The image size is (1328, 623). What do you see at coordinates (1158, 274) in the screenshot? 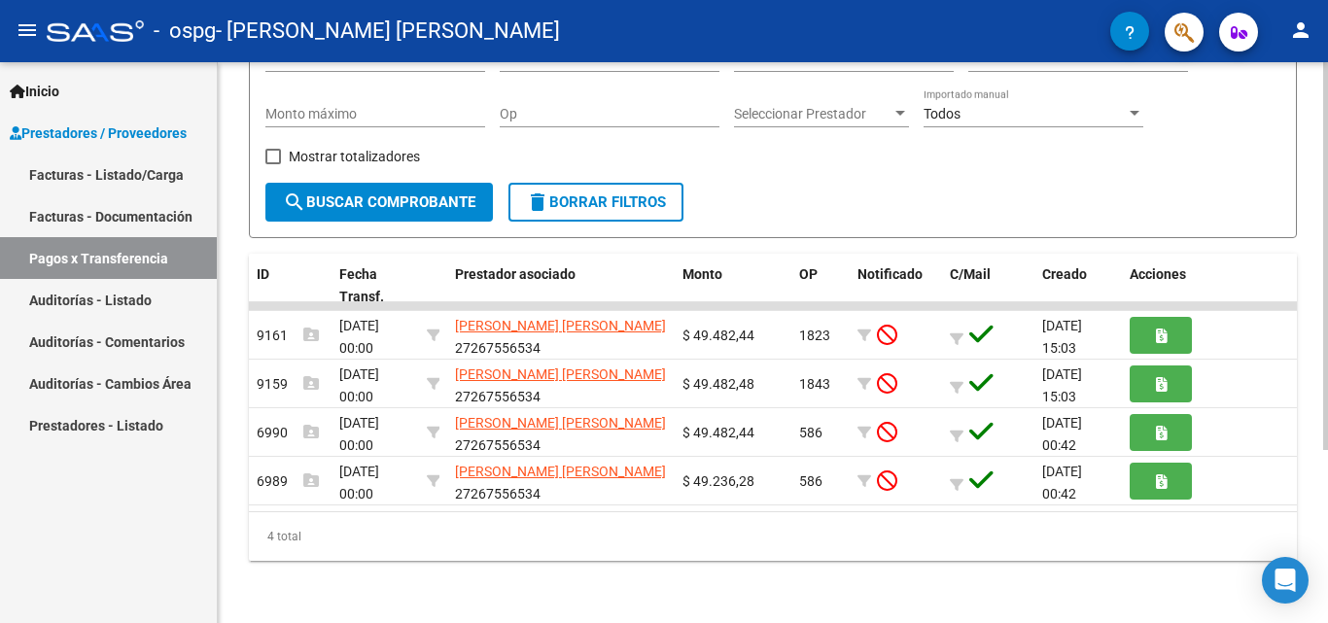
I see `span: Acciones` at bounding box center [1158, 274].